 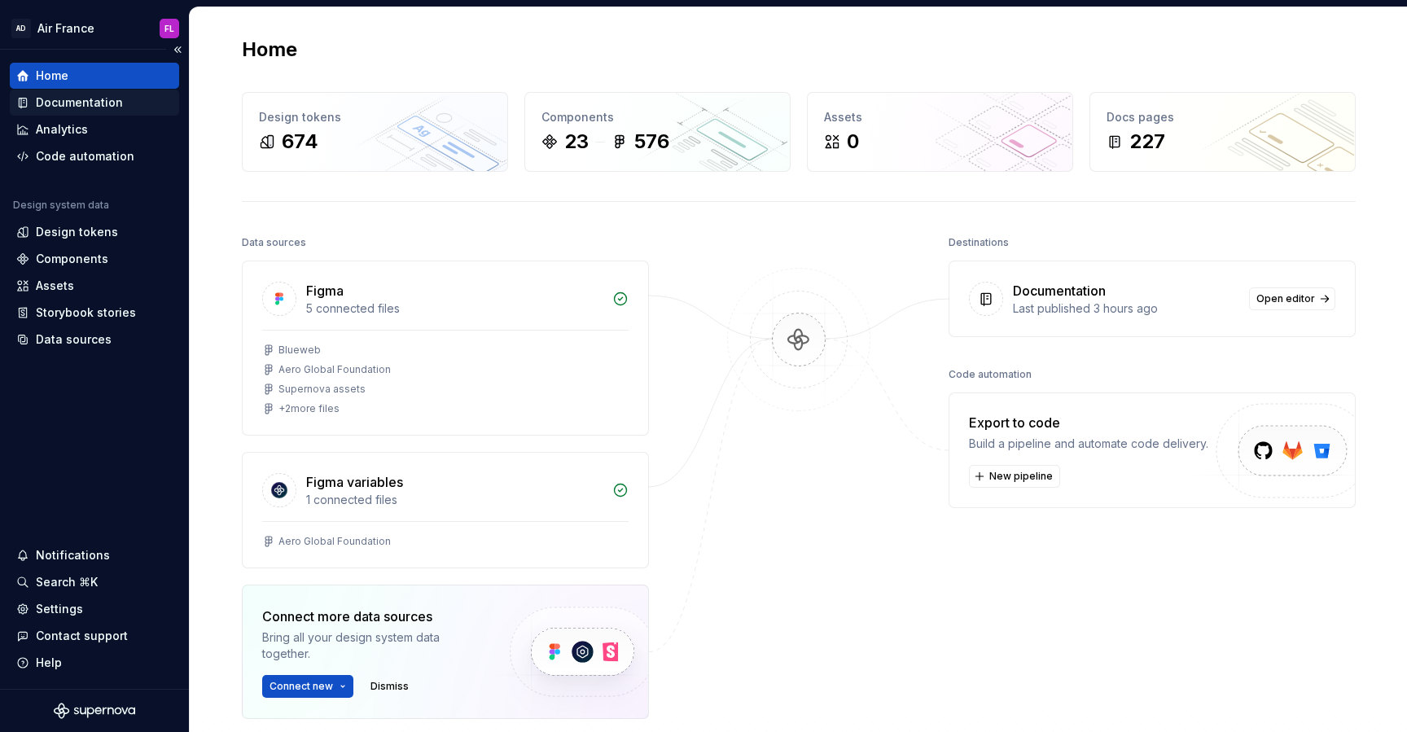 What do you see at coordinates (1088, 444) in the screenshot?
I see `div: Build a pipeline and automate code delivery.` at bounding box center [1088, 444].